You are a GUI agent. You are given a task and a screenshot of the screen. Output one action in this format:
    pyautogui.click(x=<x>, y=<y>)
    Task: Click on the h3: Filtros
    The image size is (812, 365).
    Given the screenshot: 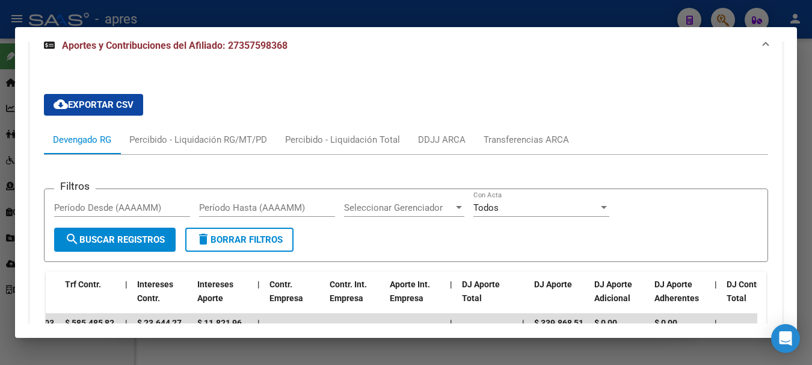 What is the action you would take?
    pyautogui.click(x=75, y=186)
    